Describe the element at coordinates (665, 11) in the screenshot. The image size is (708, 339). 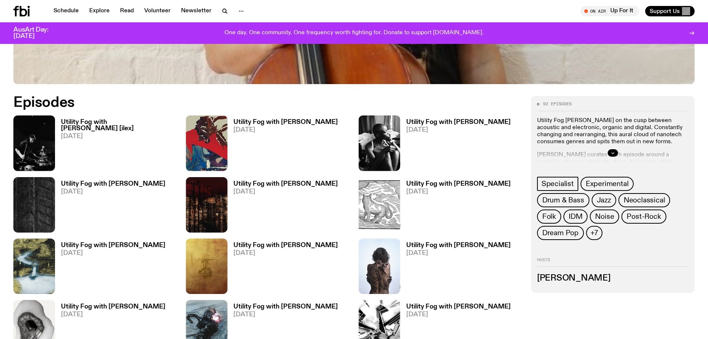
I see `span: Support Us` at that location.